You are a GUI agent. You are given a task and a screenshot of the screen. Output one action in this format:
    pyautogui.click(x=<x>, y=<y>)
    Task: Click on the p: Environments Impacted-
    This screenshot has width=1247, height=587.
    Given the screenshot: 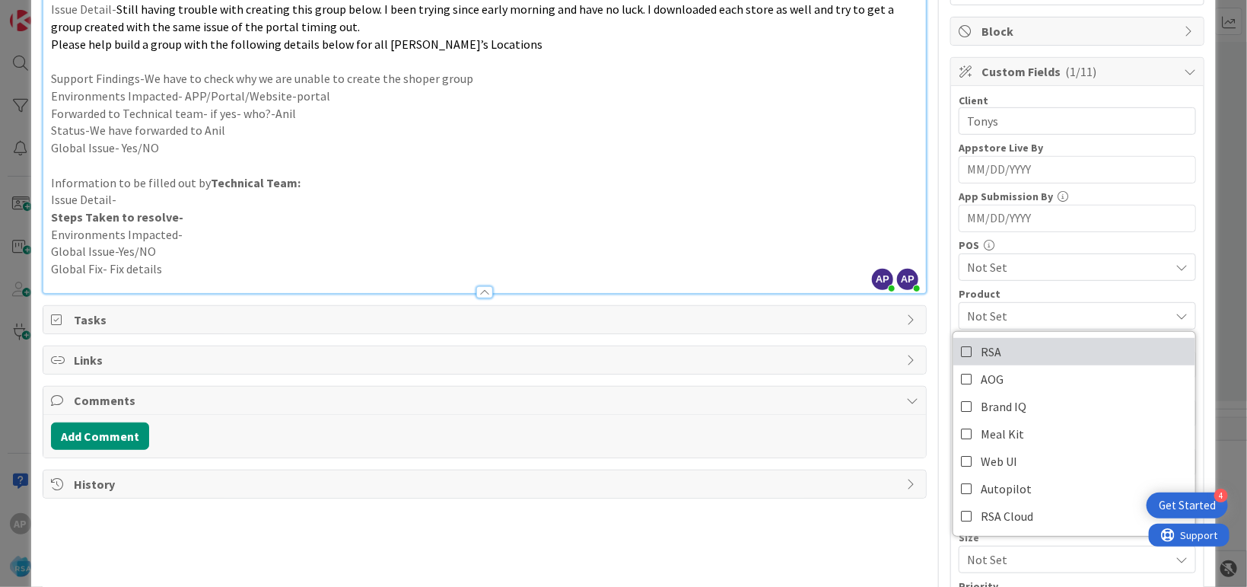 What is the action you would take?
    pyautogui.click(x=485, y=234)
    